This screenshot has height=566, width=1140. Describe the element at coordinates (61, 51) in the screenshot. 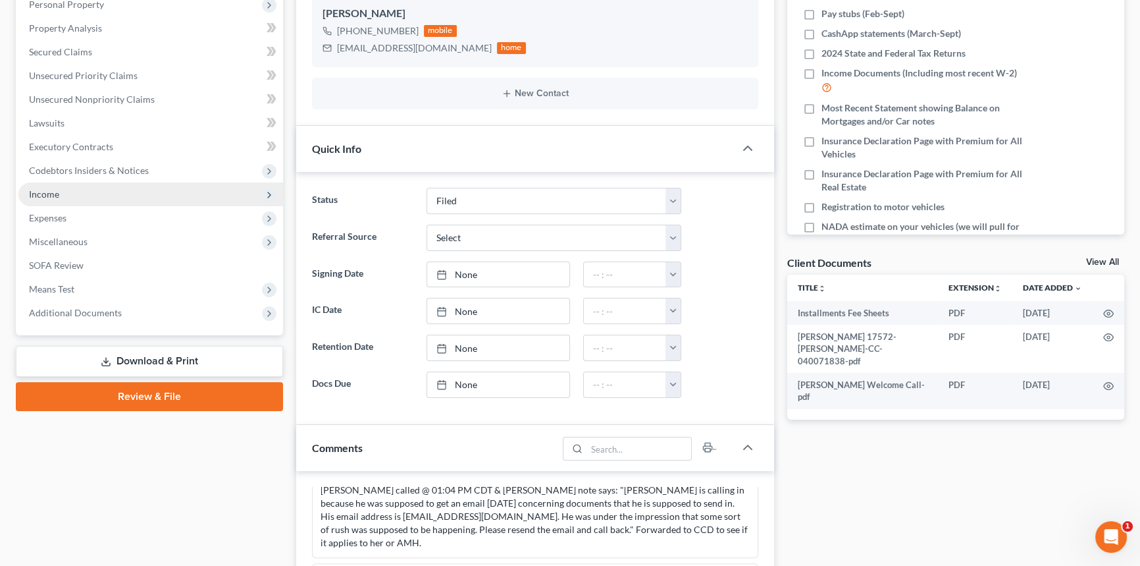

I see `span: Secured Claims` at that location.